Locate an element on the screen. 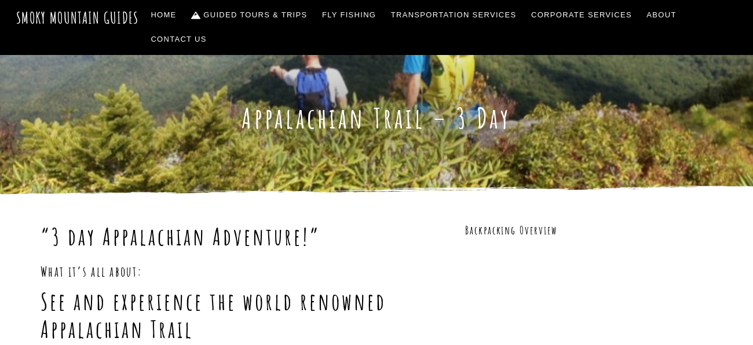  a: About is located at coordinates (662, 15).